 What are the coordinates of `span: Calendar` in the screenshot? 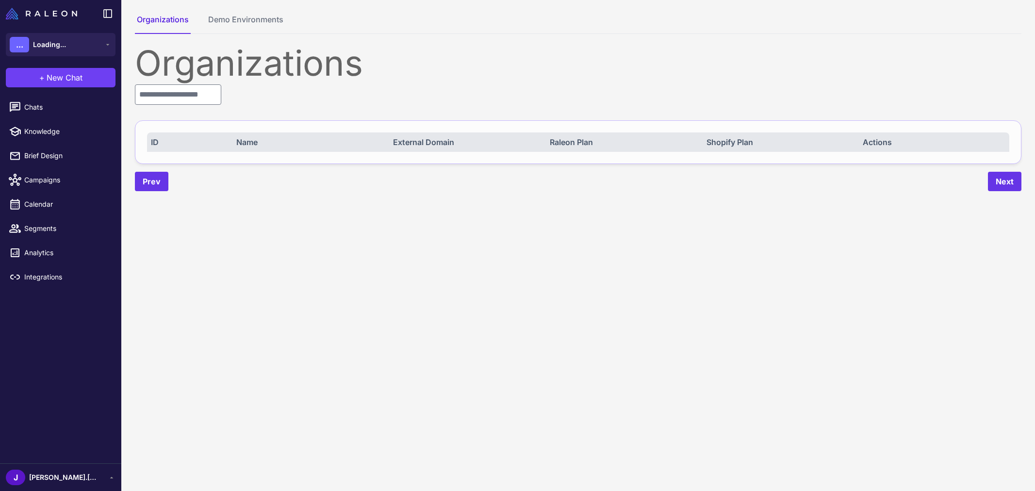 It's located at (67, 204).